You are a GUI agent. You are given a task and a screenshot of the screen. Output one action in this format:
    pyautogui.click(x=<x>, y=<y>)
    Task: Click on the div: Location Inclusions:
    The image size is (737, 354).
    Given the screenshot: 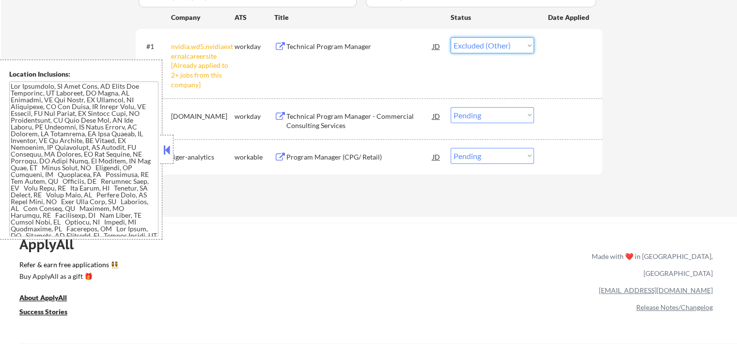 What is the action you would take?
    pyautogui.click(x=84, y=74)
    